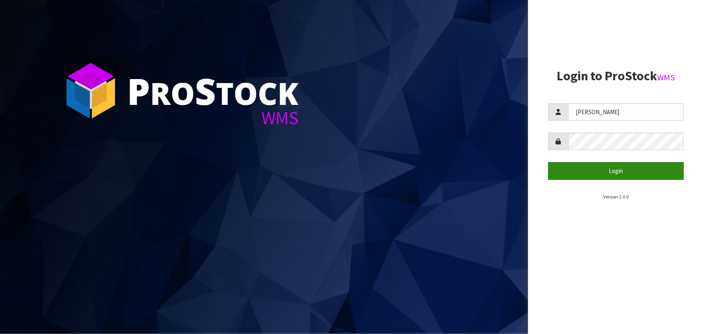 Image resolution: width=704 pixels, height=334 pixels. Describe the element at coordinates (667, 78) in the screenshot. I see `small: WMS` at that location.